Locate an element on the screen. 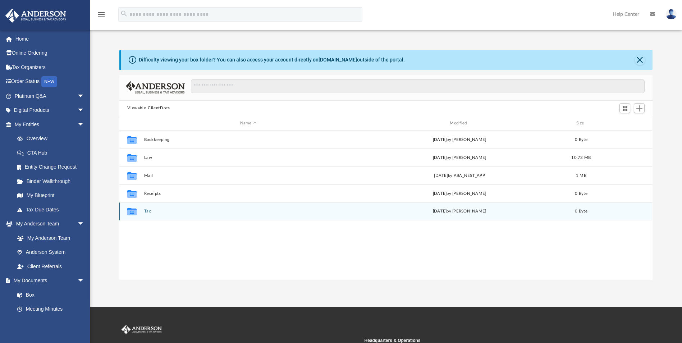  a: Order StatusNEW is located at coordinates (50, 82).